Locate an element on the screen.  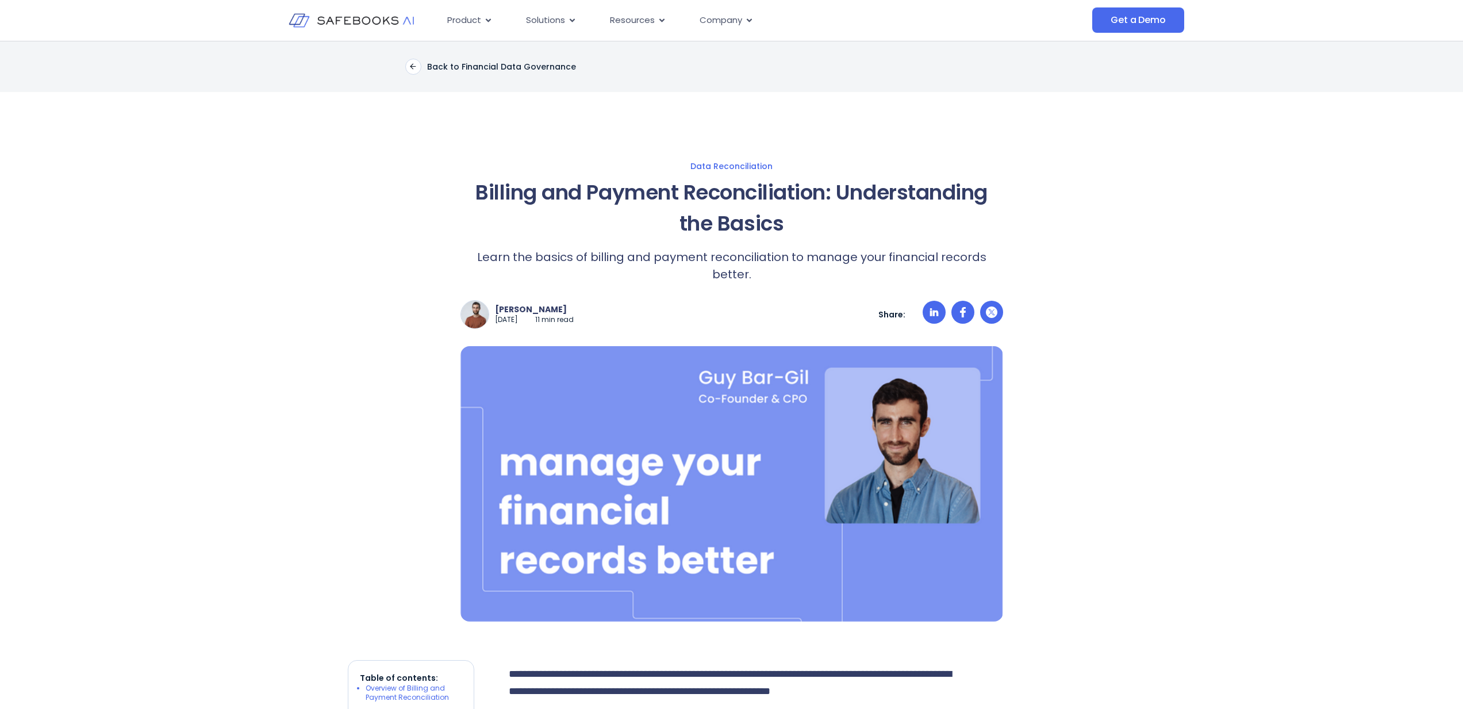
p: Table of contents: is located at coordinates (411, 678).